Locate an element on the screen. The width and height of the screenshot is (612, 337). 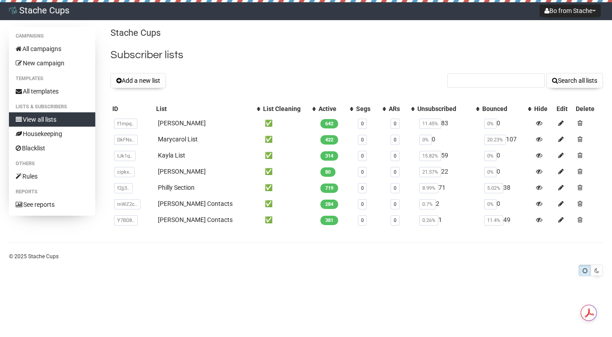
span: f2jj3.. is located at coordinates (124, 188).